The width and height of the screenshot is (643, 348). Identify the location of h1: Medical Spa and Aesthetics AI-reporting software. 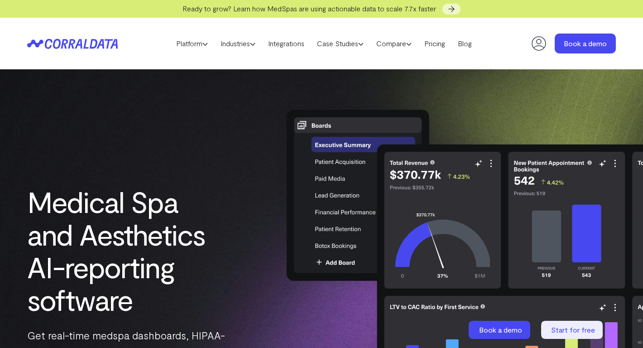
(126, 251).